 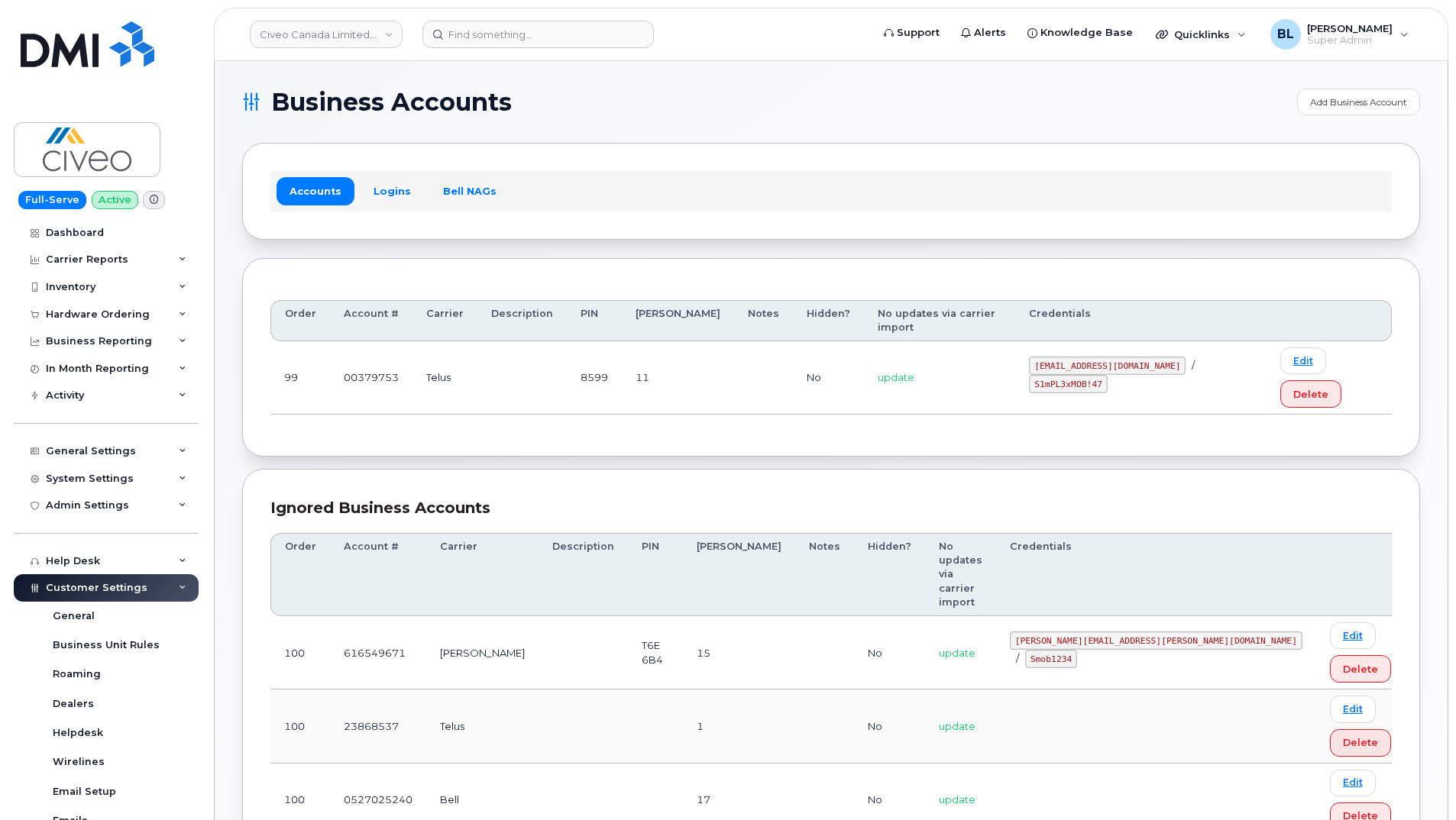 What do you see at coordinates (371, 378) in the screenshot?
I see `td: 00379753` at bounding box center [371, 378].